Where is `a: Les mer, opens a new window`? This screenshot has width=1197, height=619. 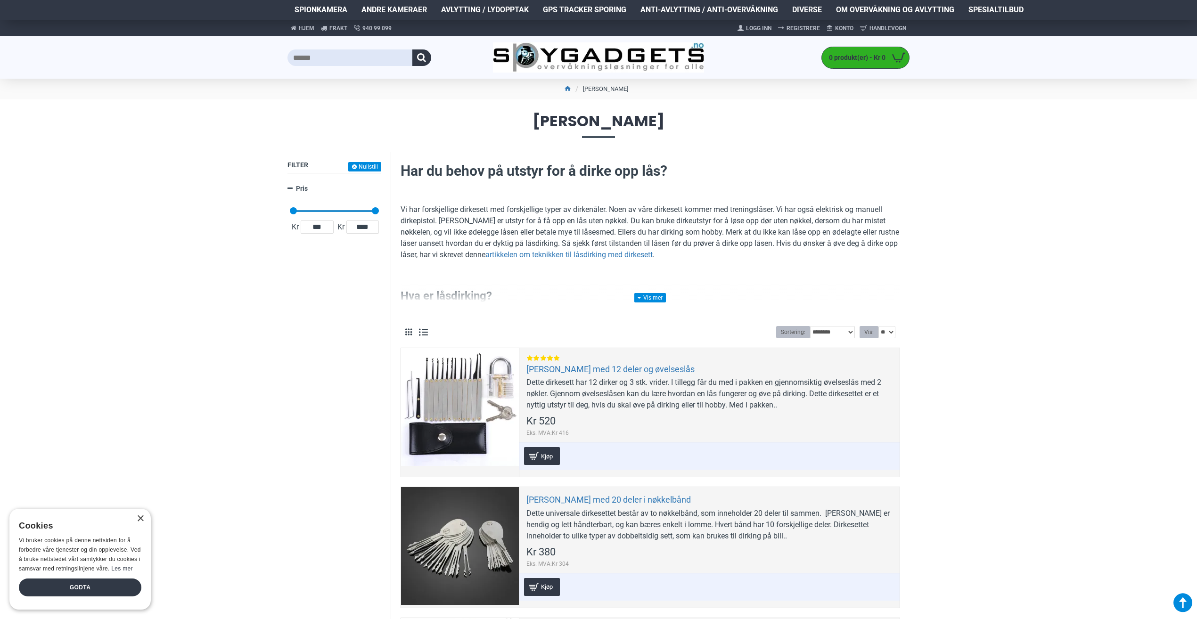 a: Les mer, opens a new window is located at coordinates (122, 569).